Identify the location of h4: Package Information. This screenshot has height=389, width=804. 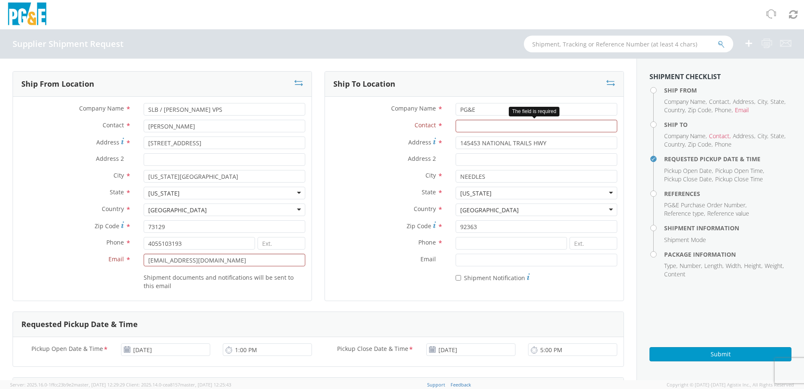
(728, 254).